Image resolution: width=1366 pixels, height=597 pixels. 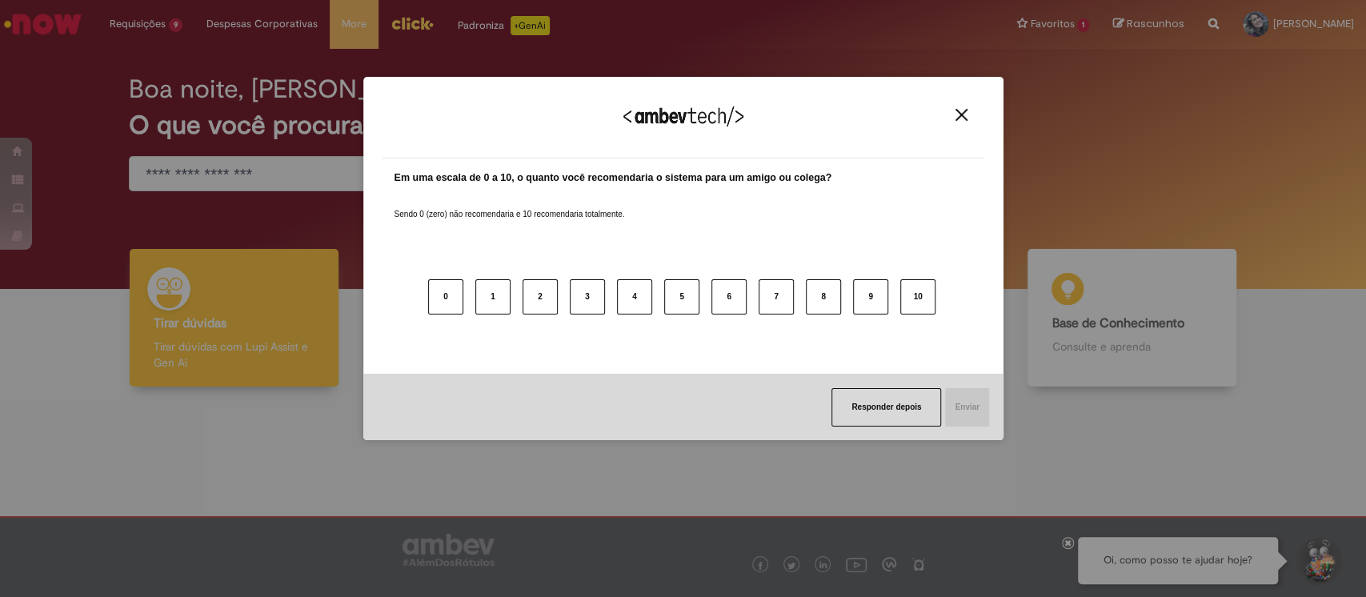 What do you see at coordinates (684, 116) in the screenshot?
I see `img: Logo Ambevtech` at bounding box center [684, 116].